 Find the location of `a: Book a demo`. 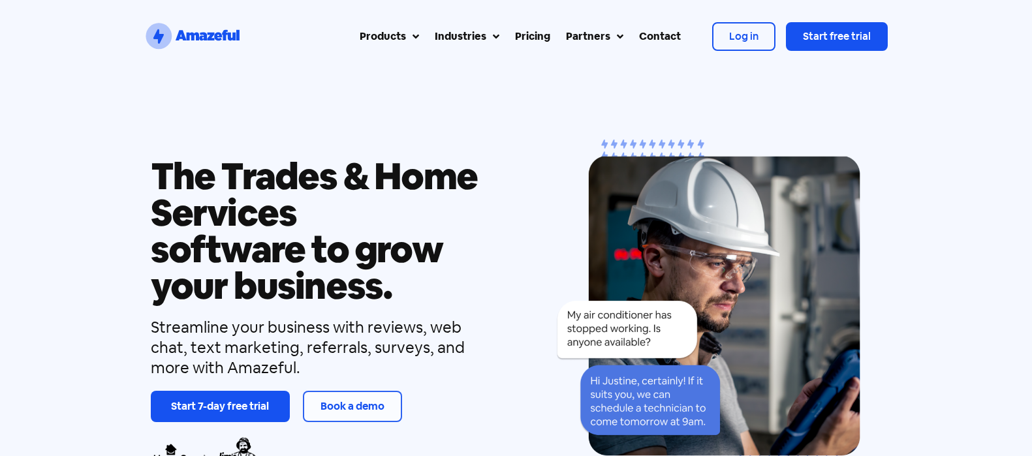

a: Book a demo is located at coordinates (353, 407).